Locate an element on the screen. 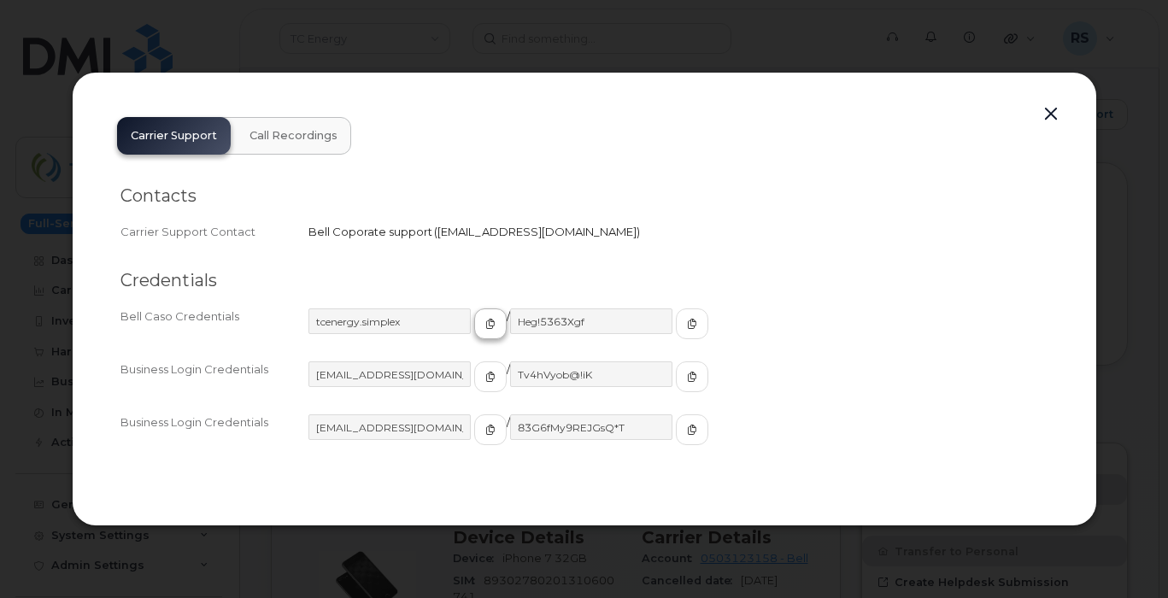  div: Carrier Support Contact is located at coordinates (215, 232).